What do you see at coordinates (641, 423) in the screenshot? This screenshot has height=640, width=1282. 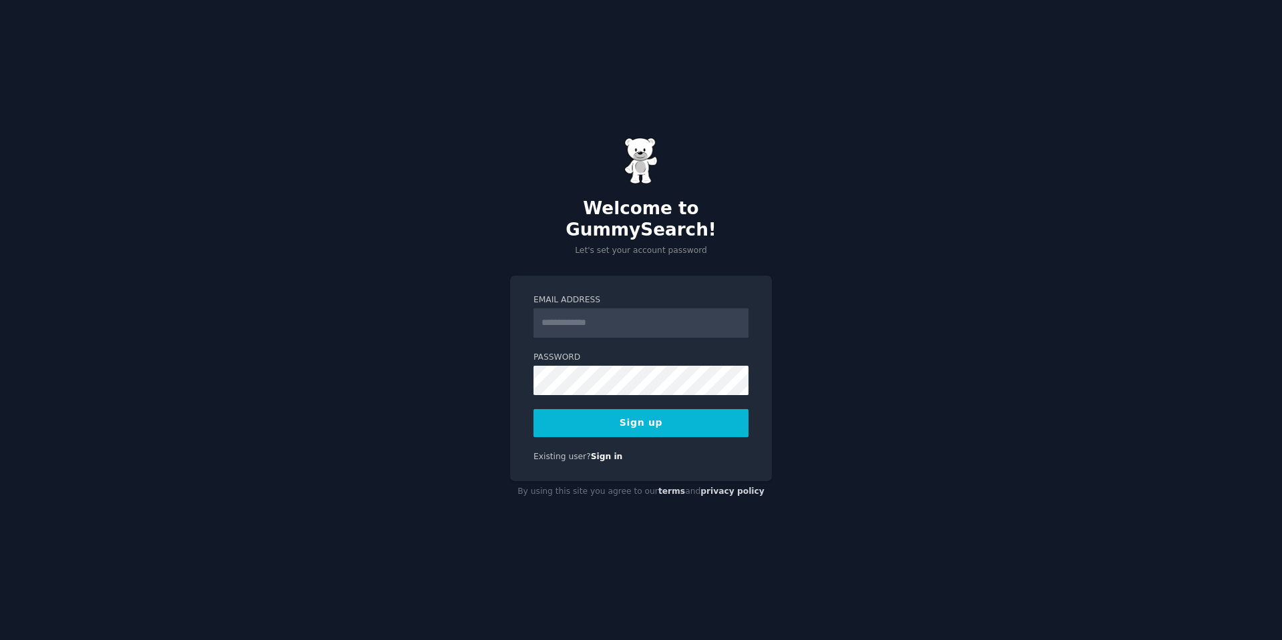 I see `button: Sign up` at bounding box center [641, 423].